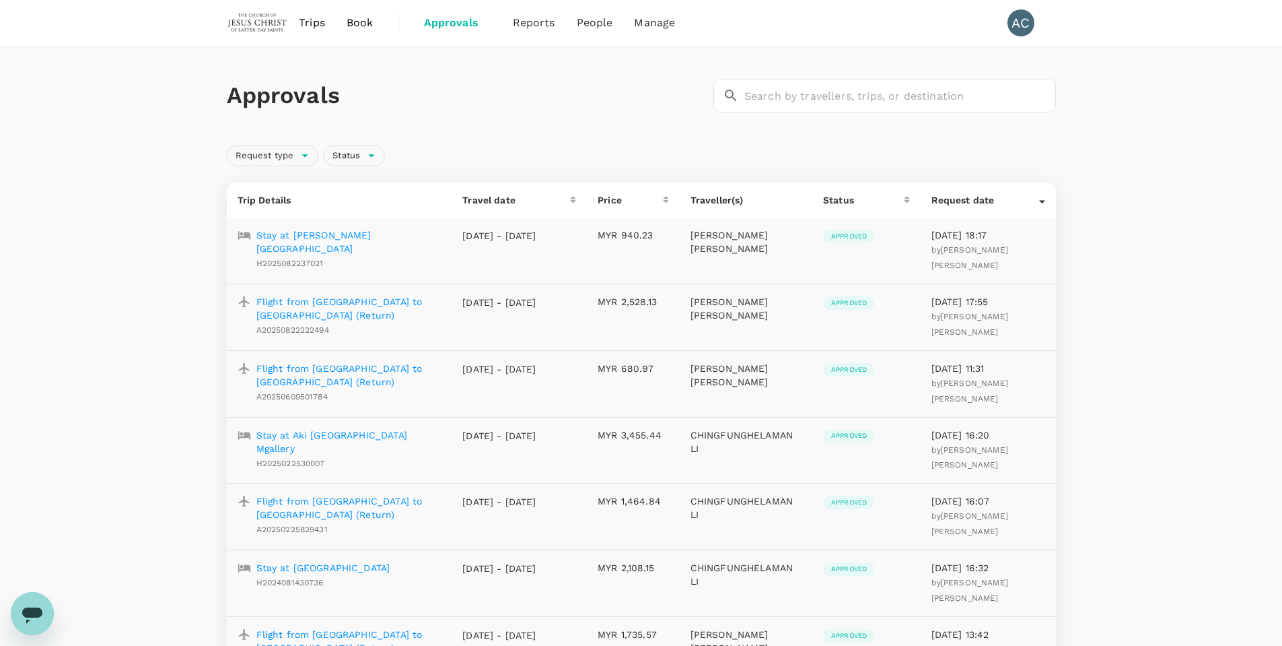 This screenshot has width=1282, height=646. What do you see at coordinates (290, 582) in the screenshot?
I see `span: H2024081430736` at bounding box center [290, 582].